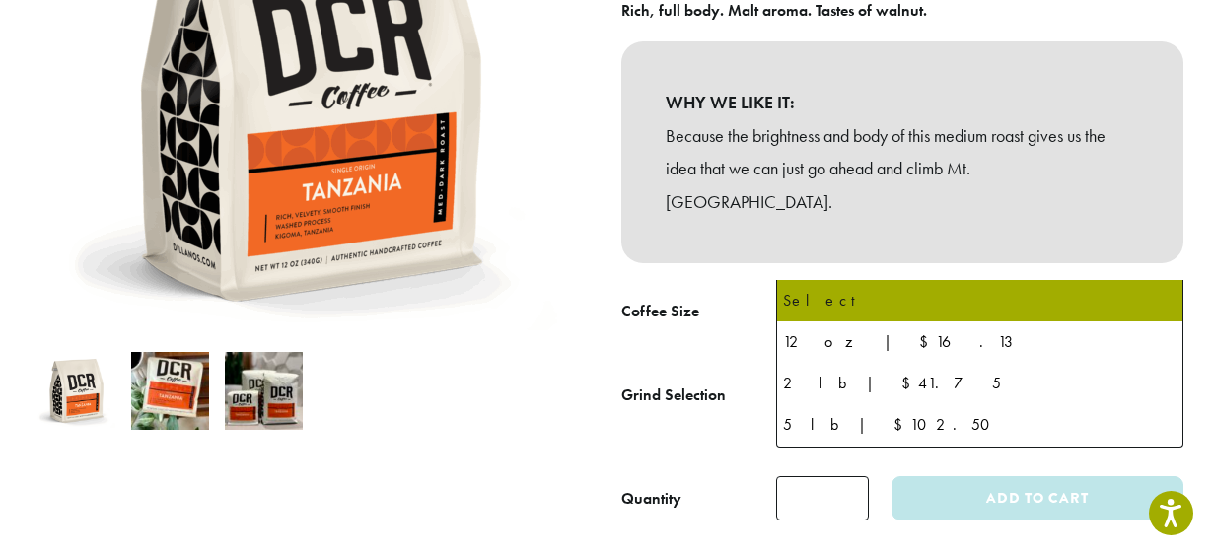 The height and width of the screenshot is (555, 1213). What do you see at coordinates (902, 169) in the screenshot?
I see `p: Because the brightness and body of this medium roast gives us the idea that we can just go ahead ...` at bounding box center [902, 169].